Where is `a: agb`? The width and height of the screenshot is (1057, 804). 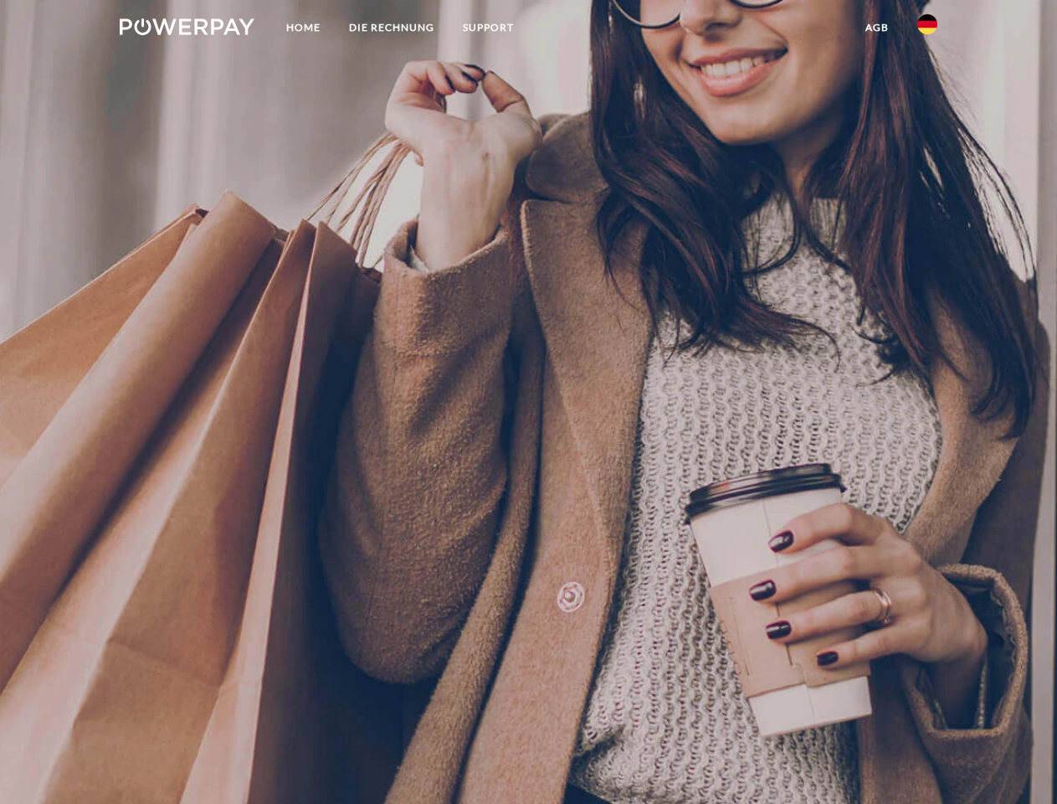
a: agb is located at coordinates (877, 28).